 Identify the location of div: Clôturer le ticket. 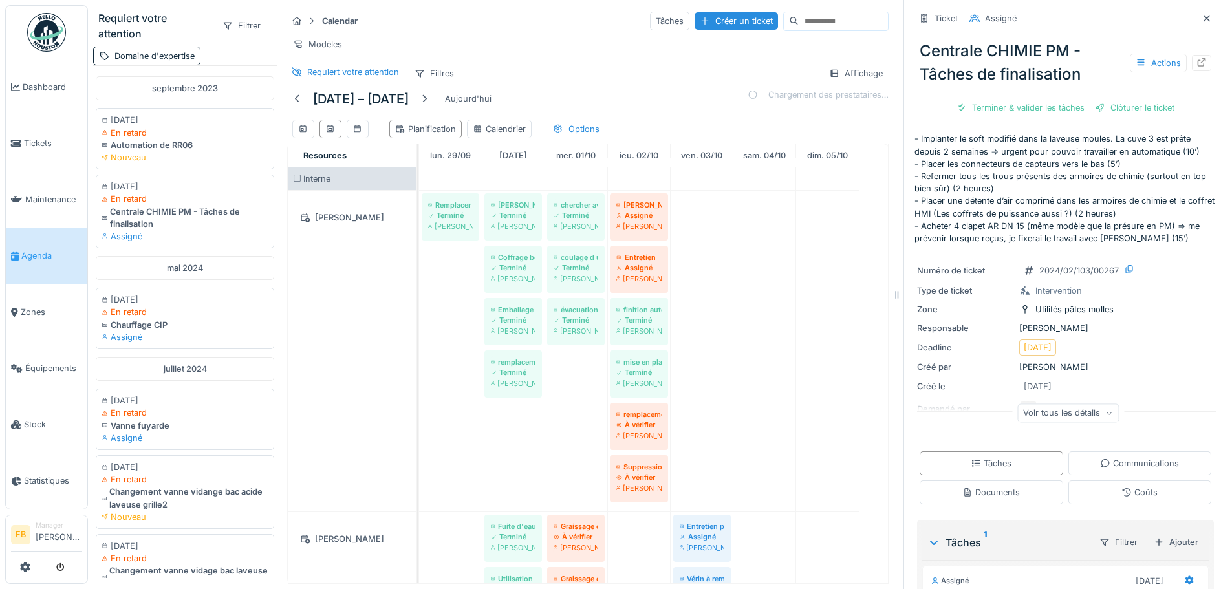
(1135, 107).